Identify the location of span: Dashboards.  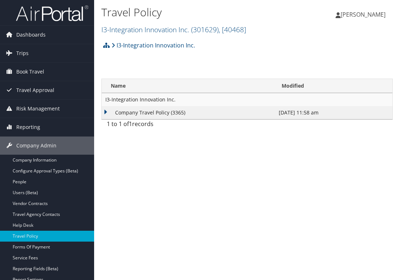
(31, 35).